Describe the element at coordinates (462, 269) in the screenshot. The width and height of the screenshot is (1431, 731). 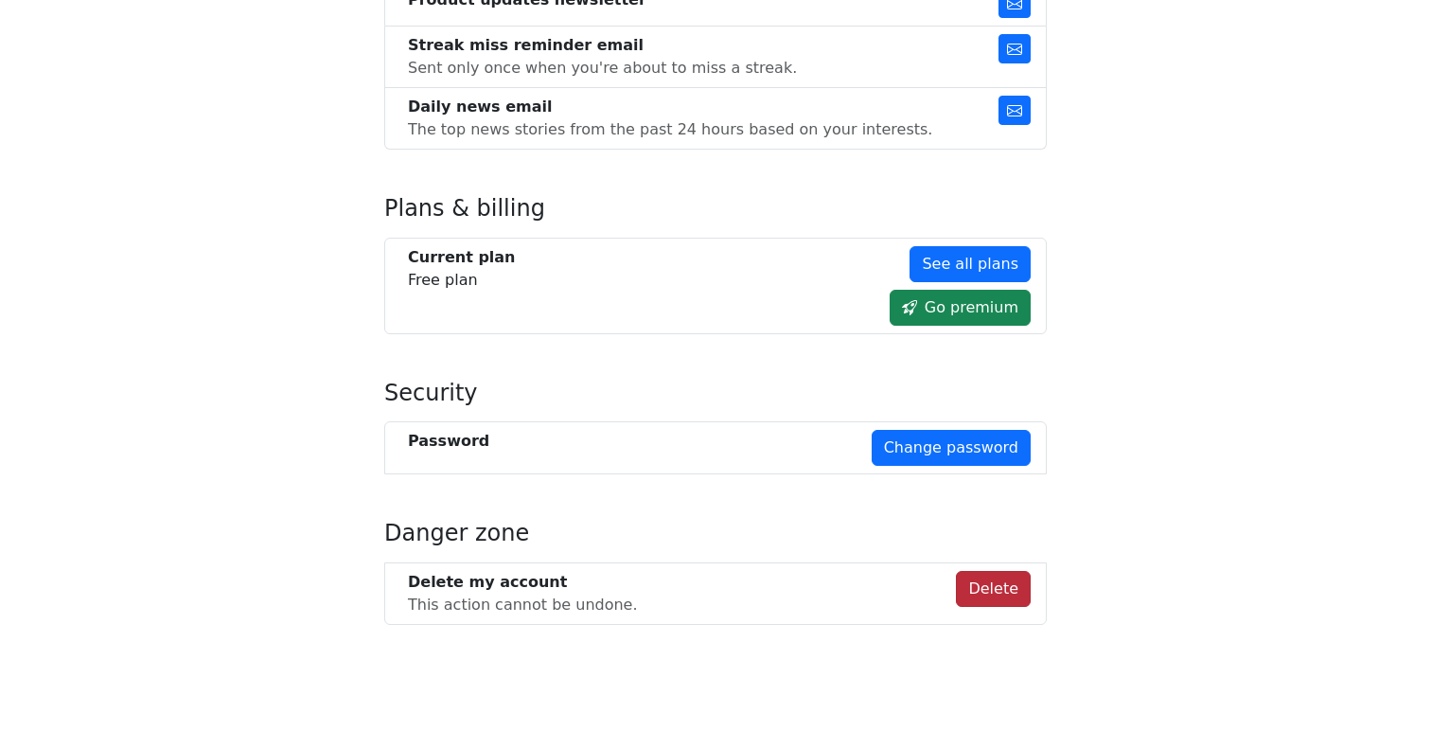
I see `div: Free plan` at that location.